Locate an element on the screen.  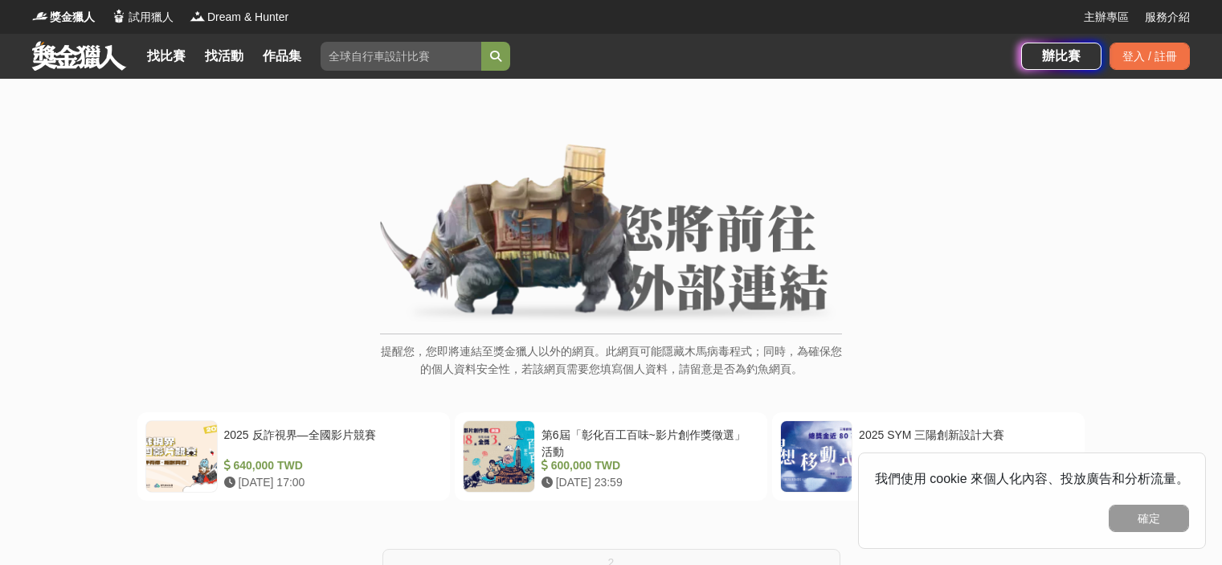
div: 2025 反詐視界—全國影片競賽 is located at coordinates (329, 442).